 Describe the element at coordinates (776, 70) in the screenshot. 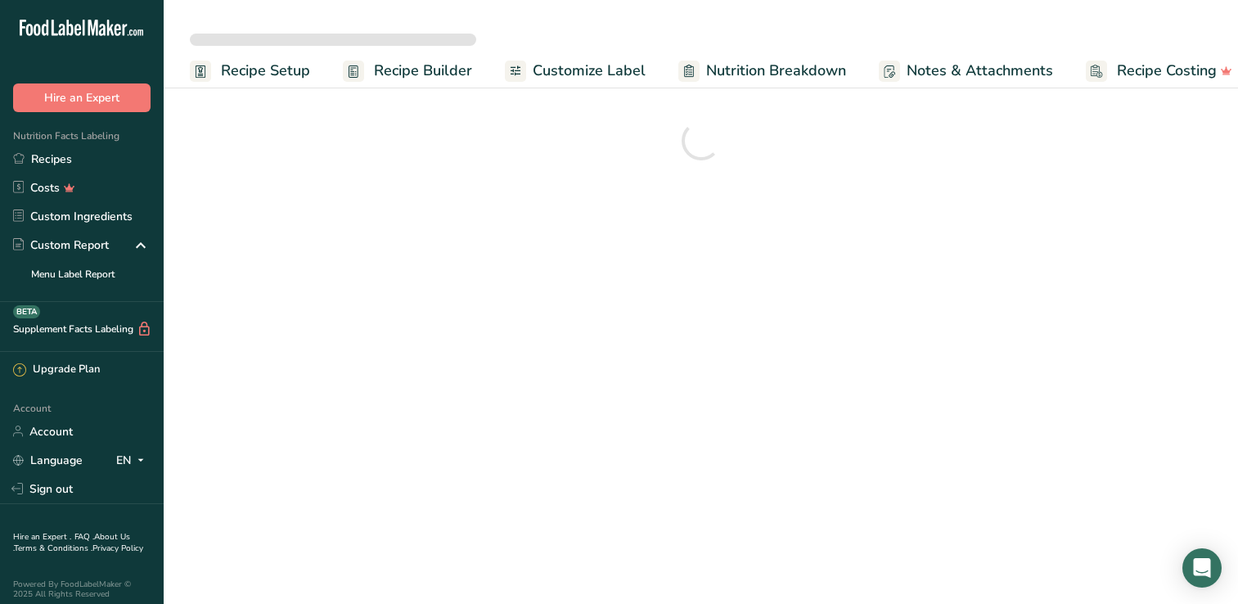

I see `span: Nutrition Breakdown` at that location.